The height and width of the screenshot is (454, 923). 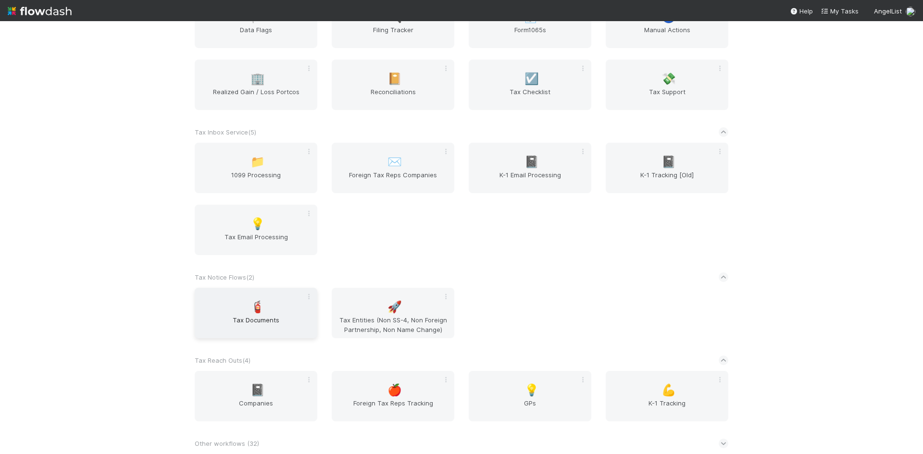 What do you see at coordinates (840, 11) in the screenshot?
I see `span: My Tasks` at bounding box center [840, 11].